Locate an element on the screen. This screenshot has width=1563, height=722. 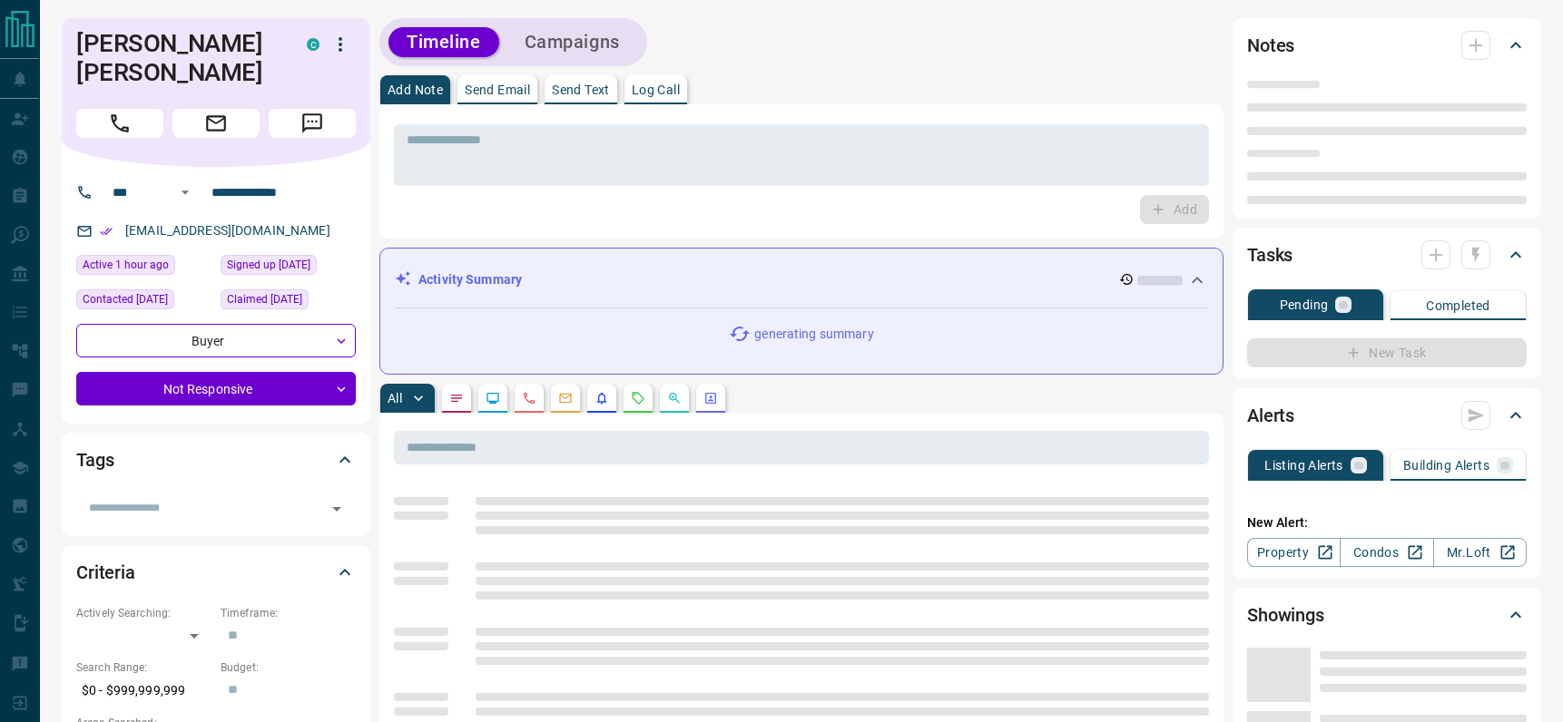
p: All is located at coordinates (395, 398).